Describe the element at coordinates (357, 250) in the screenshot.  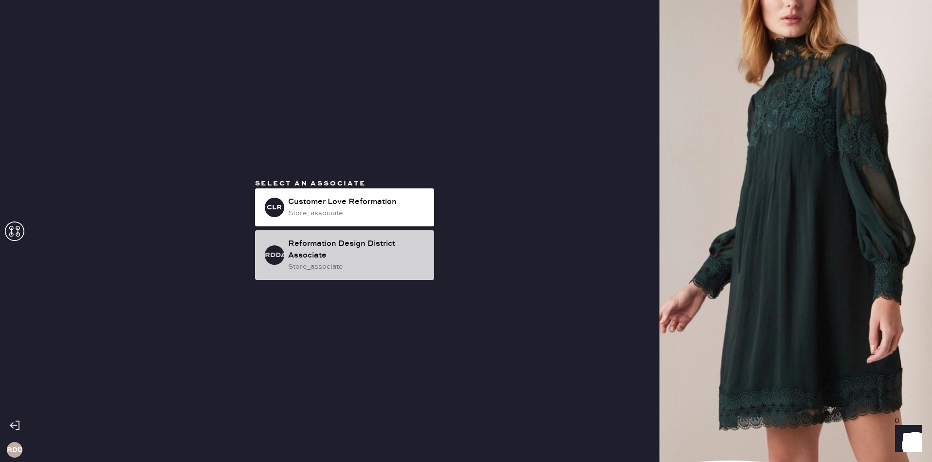
I see `div: Reformation Design District Associate` at that location.